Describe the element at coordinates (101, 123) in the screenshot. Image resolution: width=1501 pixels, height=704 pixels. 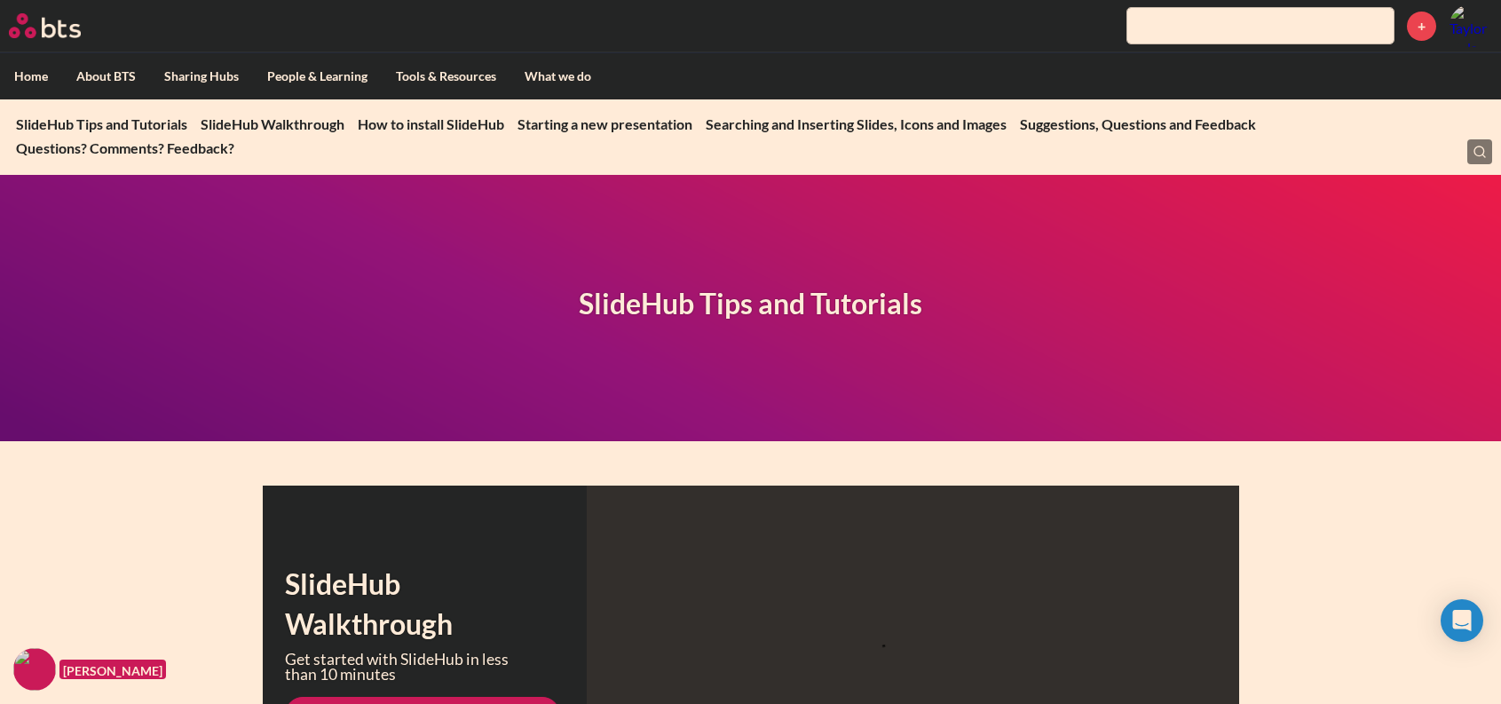
I see `a: SlideHub Tips and Tutorials` at that location.